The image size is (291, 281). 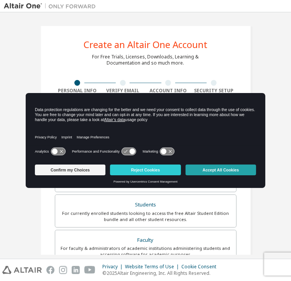 What do you see at coordinates (123, 91) in the screenshot?
I see `div: Verify Email` at bounding box center [123, 91].